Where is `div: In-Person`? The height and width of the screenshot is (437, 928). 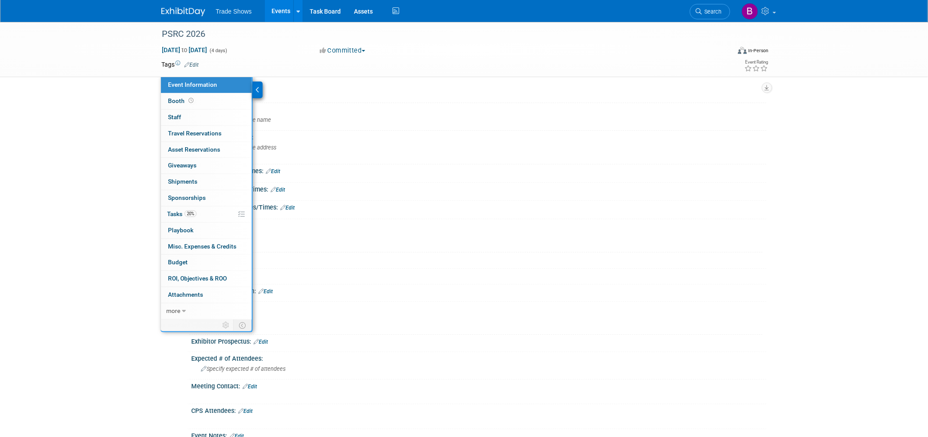
div: In-Person is located at coordinates (758, 50).